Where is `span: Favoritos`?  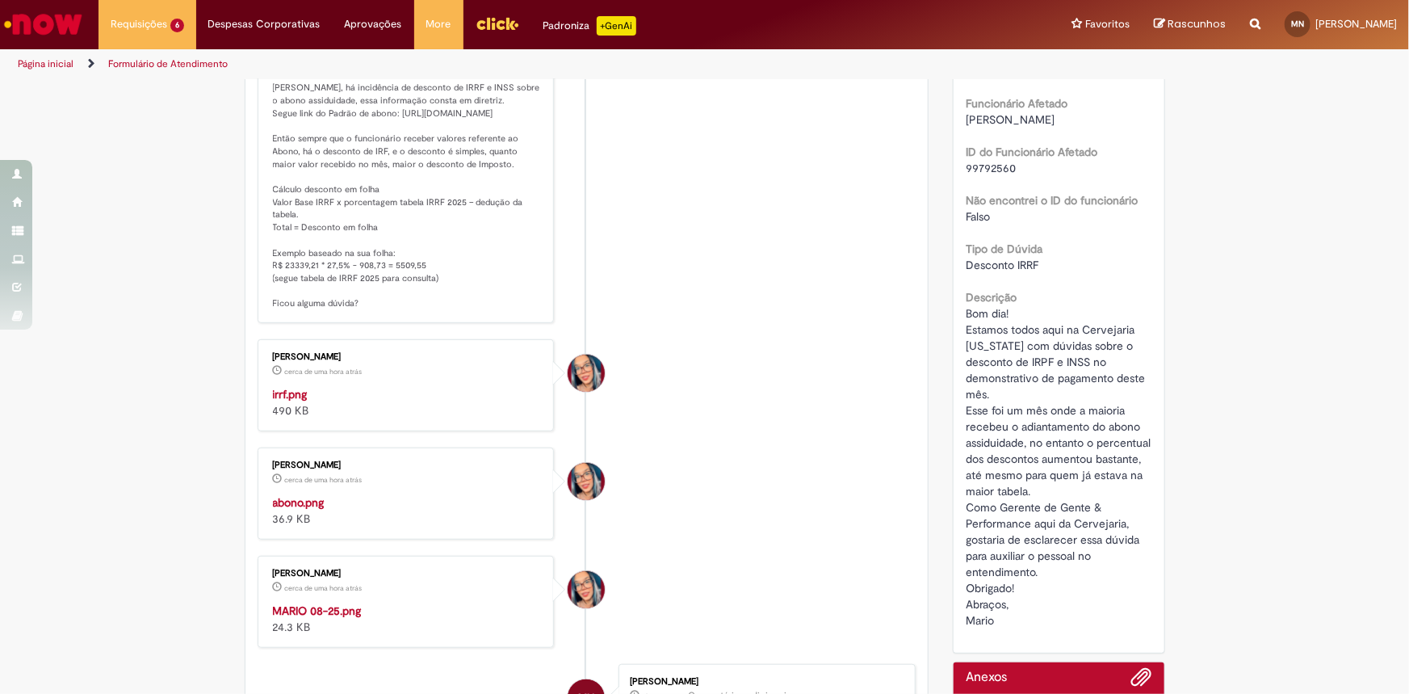
span: Favoritos is located at coordinates (1107, 24).